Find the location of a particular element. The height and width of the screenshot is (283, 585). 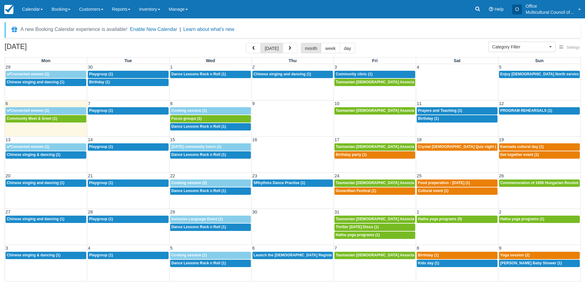

span: Community clinic (1) is located at coordinates (354, 74).